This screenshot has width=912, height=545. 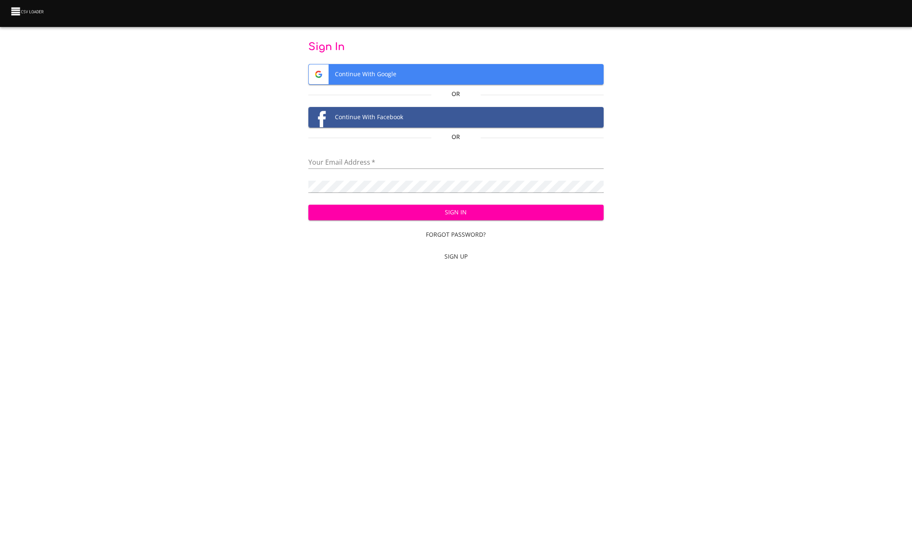 What do you see at coordinates (456, 256) in the screenshot?
I see `span: Sign Up` at bounding box center [456, 256].